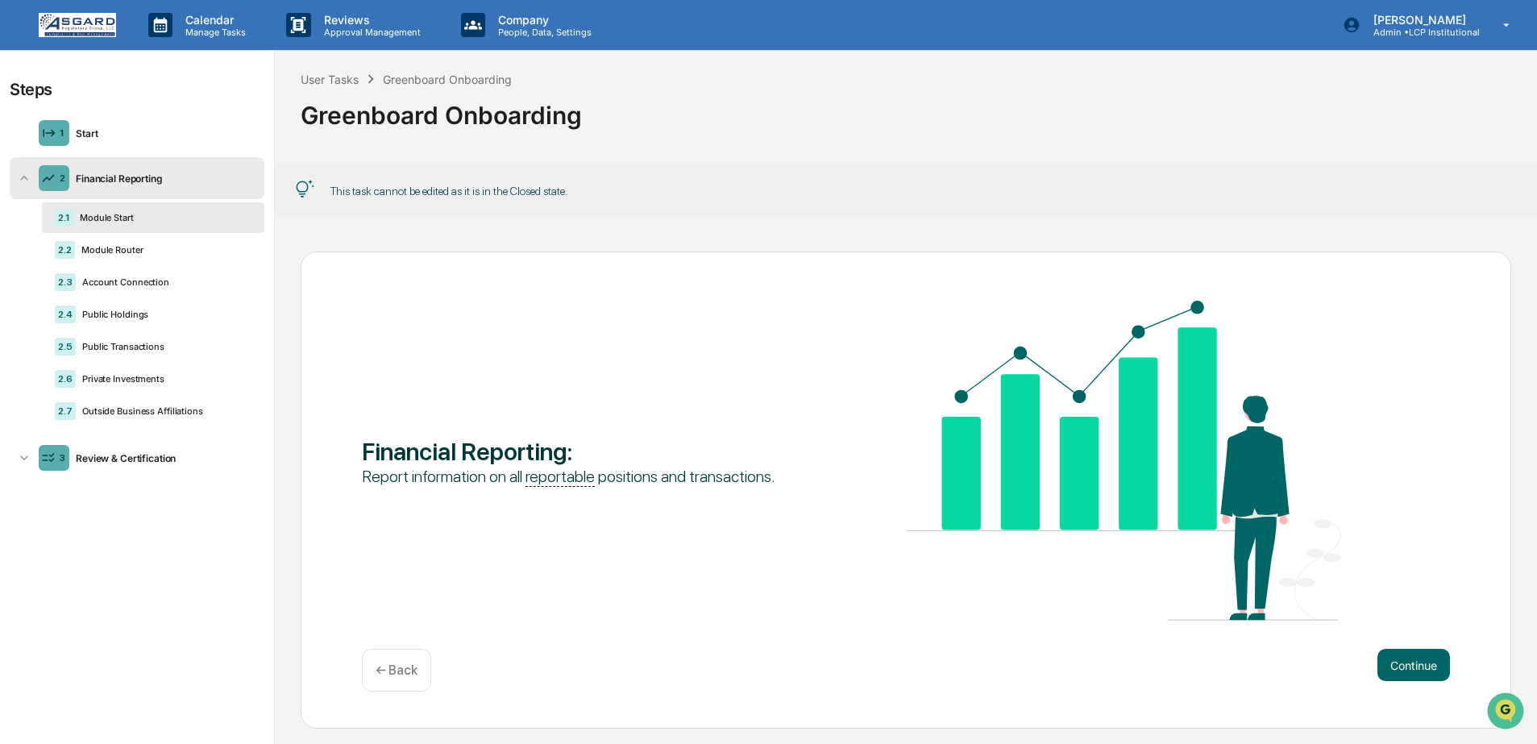  What do you see at coordinates (20, 20) in the screenshot?
I see `img: f2157a4c-a0d3-4daa-907e-bb6f0de503a5-1751232295721` at bounding box center [20, 20].